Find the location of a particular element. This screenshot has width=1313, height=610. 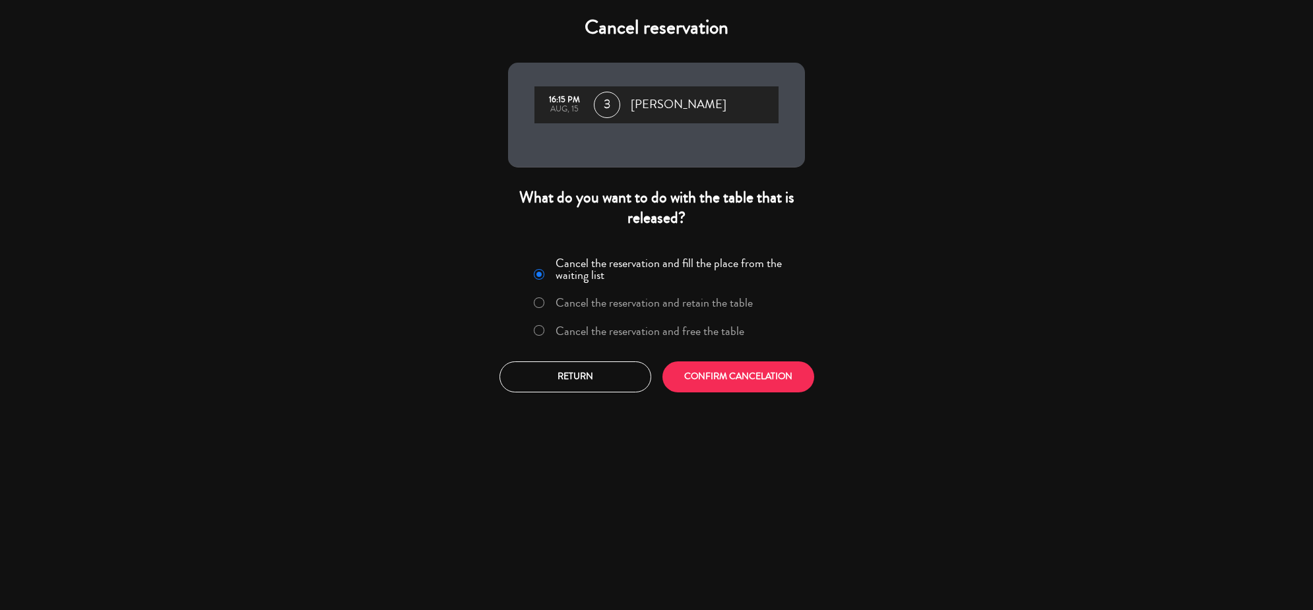

label: Cancel the reservation and free the table is located at coordinates (650, 331).